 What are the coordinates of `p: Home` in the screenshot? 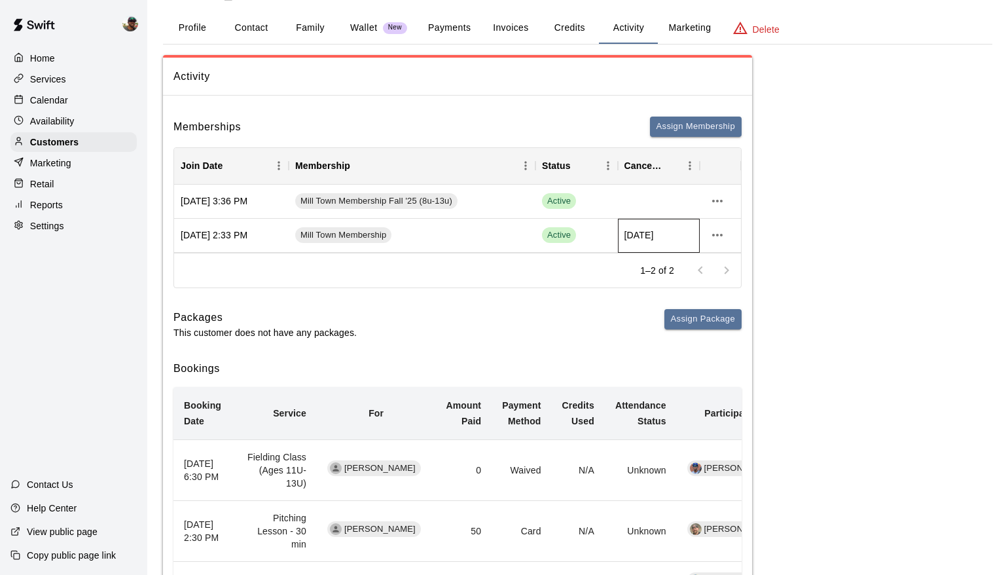 It's located at (43, 58).